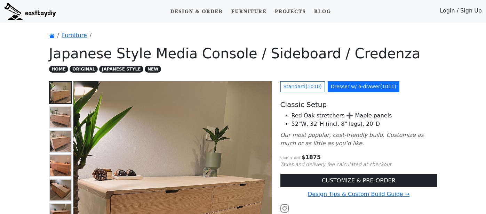 This screenshot has width=486, height=214. Describe the element at coordinates (358, 181) in the screenshot. I see `a: CUSTOMIZE & PRE-ORDER` at that location.